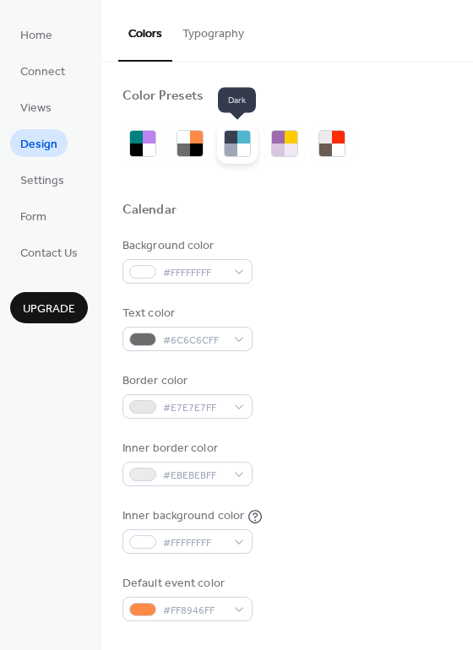 The image size is (473, 650). What do you see at coordinates (194, 340) in the screenshot?
I see `span: #6C6C6CFF` at bounding box center [194, 340].